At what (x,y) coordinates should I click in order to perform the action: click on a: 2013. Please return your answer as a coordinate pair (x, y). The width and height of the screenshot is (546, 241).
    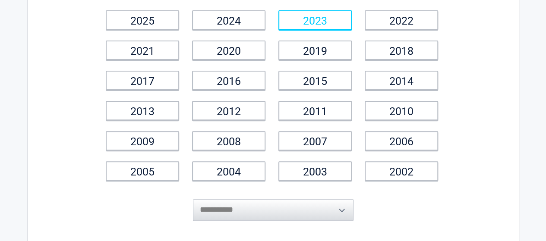
    Looking at the image, I should click on (142, 110).